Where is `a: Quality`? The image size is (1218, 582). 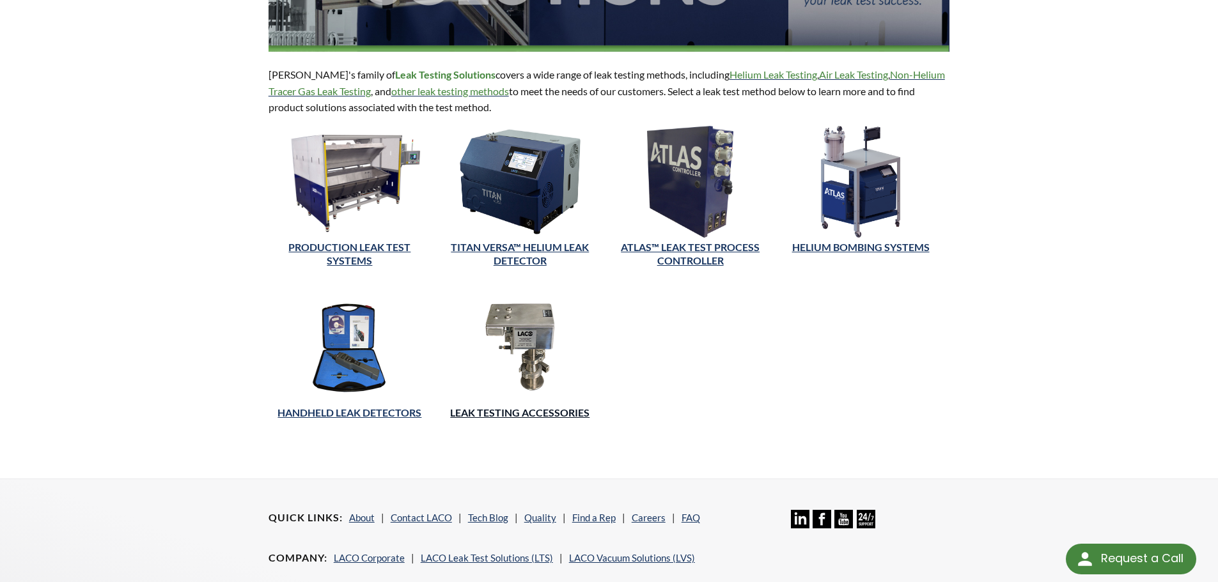
a: Quality is located at coordinates (540, 518).